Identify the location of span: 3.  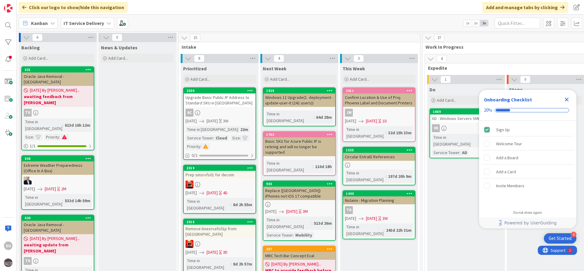
(359, 58).